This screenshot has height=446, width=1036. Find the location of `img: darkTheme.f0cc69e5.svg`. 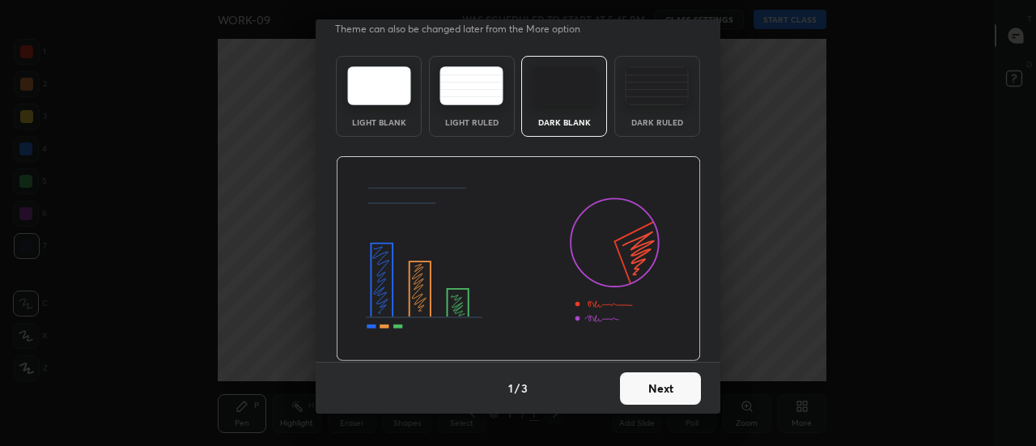

img: darkTheme.f0cc69e5.svg is located at coordinates (564, 86).